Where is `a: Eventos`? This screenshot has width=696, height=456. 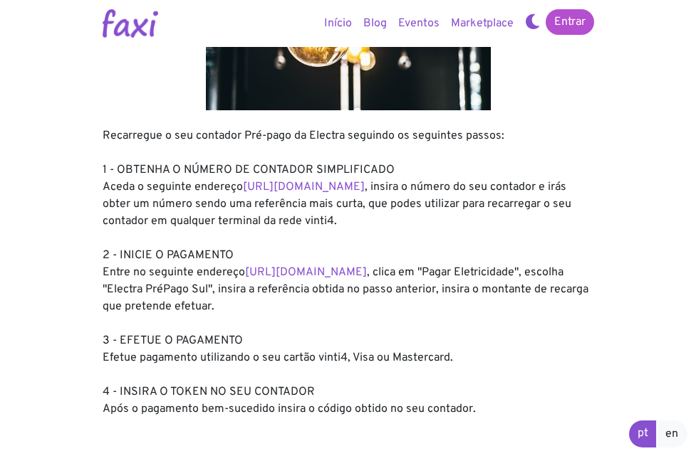 a: Eventos is located at coordinates (419, 23).